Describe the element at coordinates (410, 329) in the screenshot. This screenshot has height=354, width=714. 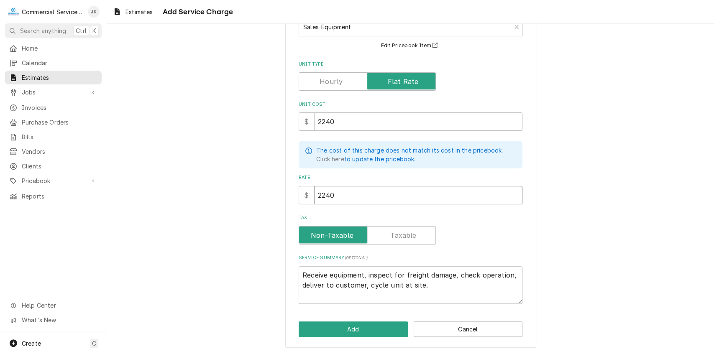
I see `div: Button Group Row` at that location.